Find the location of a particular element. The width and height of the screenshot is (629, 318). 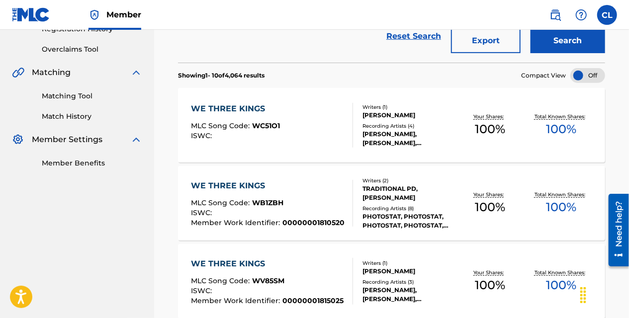

span: 00000001815025 is located at coordinates (313, 301).